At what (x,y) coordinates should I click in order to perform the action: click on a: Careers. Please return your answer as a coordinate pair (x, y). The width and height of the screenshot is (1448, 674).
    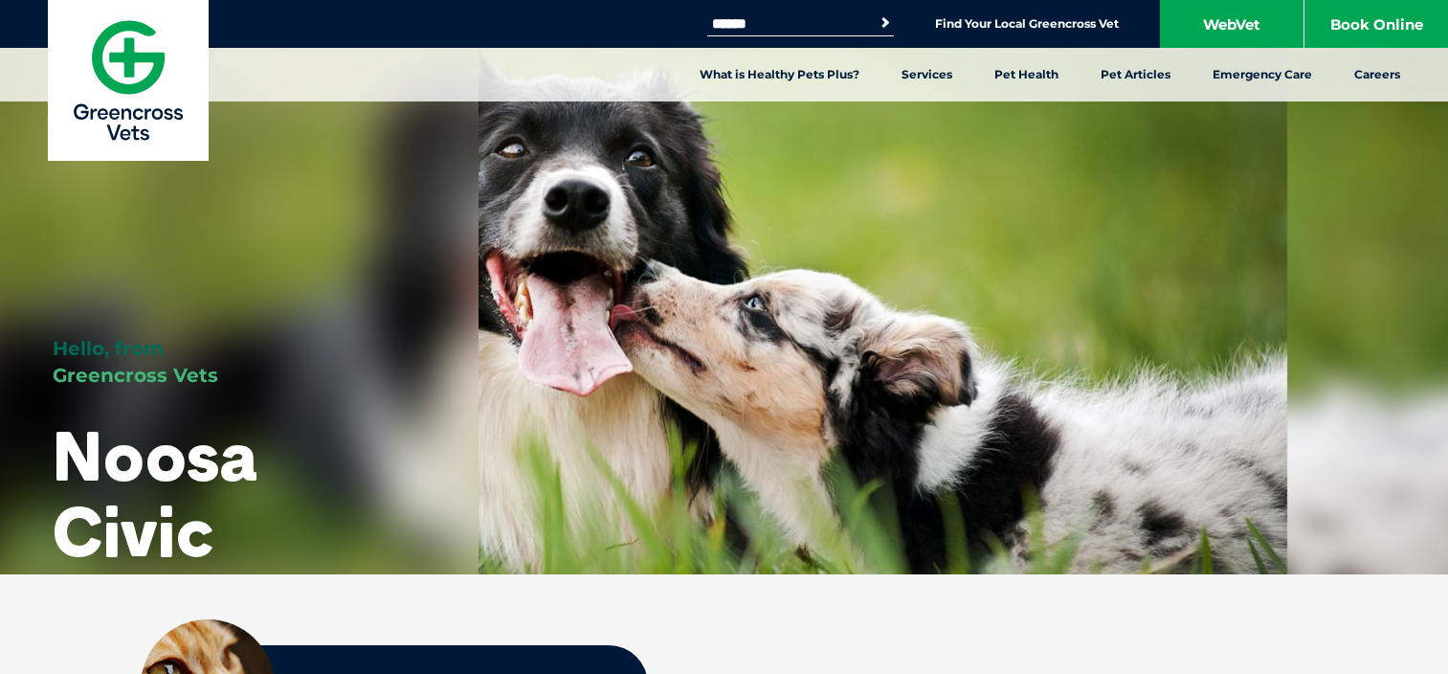
    Looking at the image, I should click on (1377, 75).